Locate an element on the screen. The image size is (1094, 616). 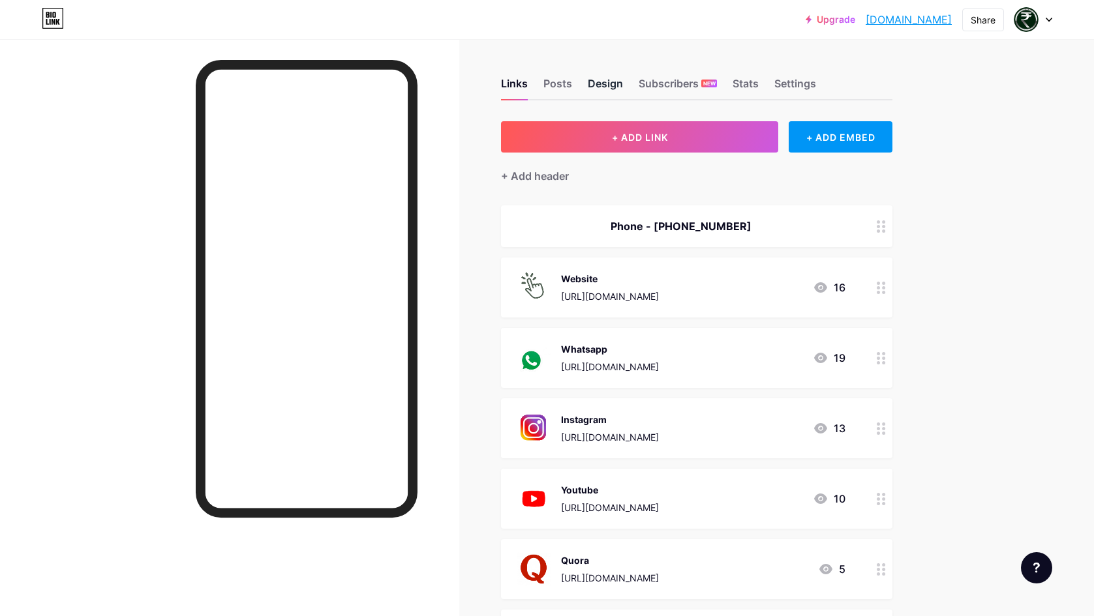
div: Posts is located at coordinates (558, 87).